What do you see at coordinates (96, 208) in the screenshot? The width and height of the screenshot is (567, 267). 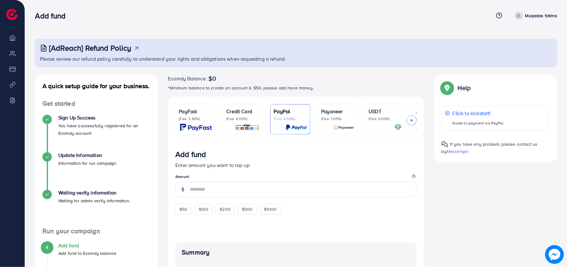 I see `li: Waiting verify information` at bounding box center [96, 208].